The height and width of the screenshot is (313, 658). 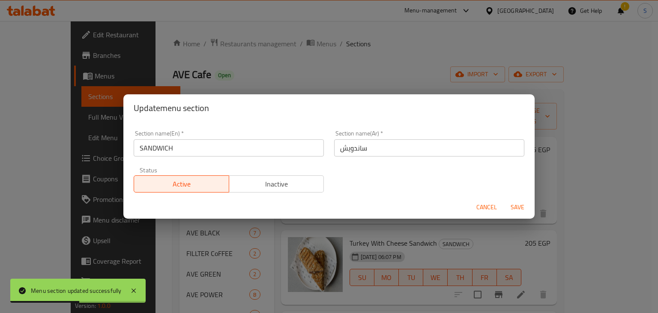 What do you see at coordinates (182, 184) in the screenshot?
I see `span: Active` at bounding box center [182, 184].